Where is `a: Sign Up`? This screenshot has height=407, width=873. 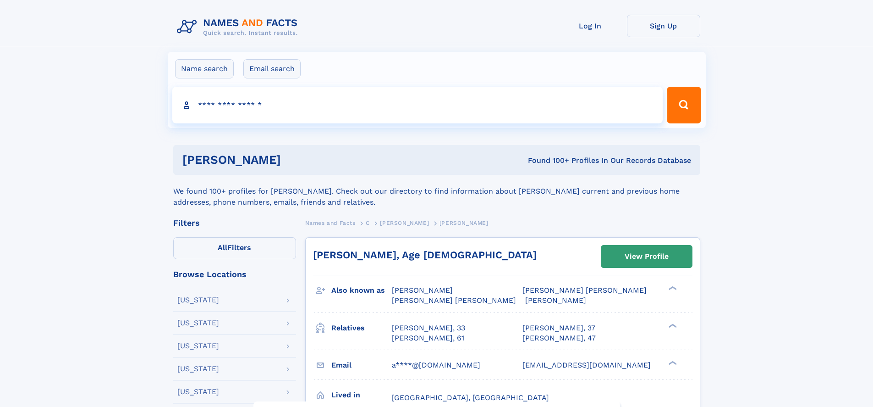 a: Sign Up is located at coordinates (664, 26).